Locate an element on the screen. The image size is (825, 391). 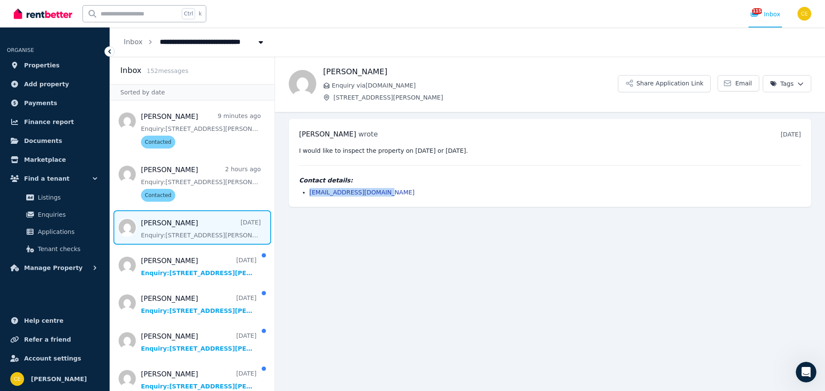
h4: Contact details: is located at coordinates (550, 180).